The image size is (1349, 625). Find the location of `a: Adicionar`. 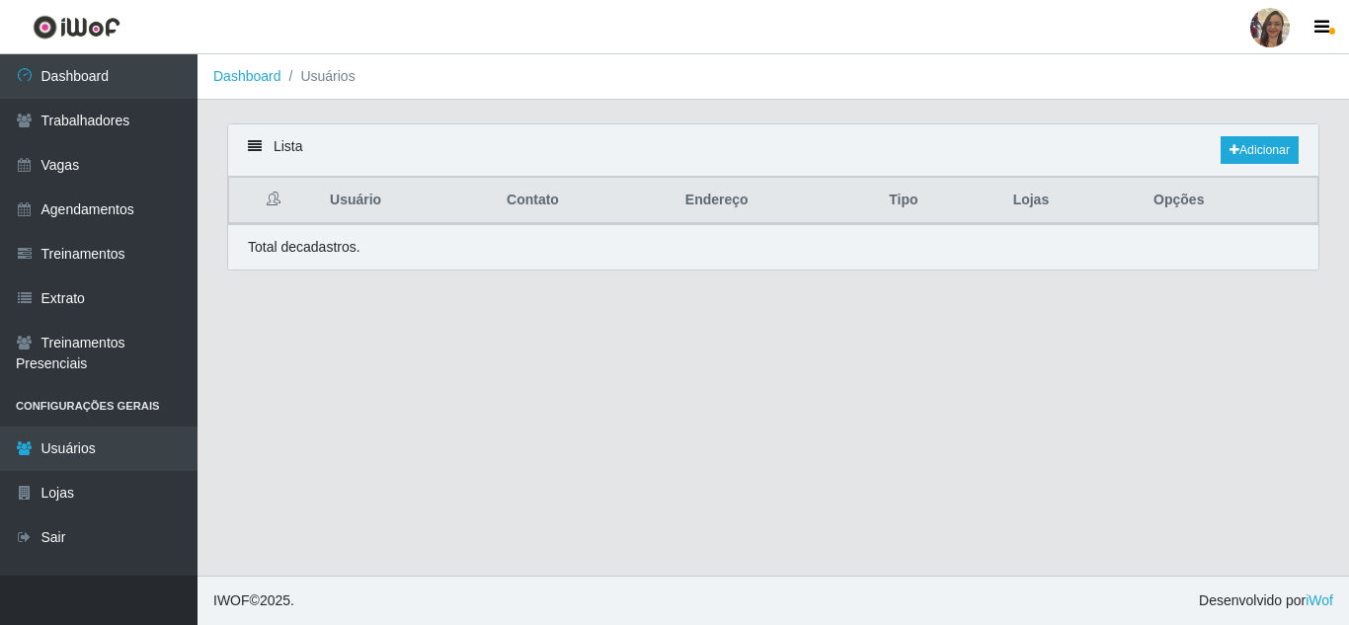

a: Adicionar is located at coordinates (1259, 150).